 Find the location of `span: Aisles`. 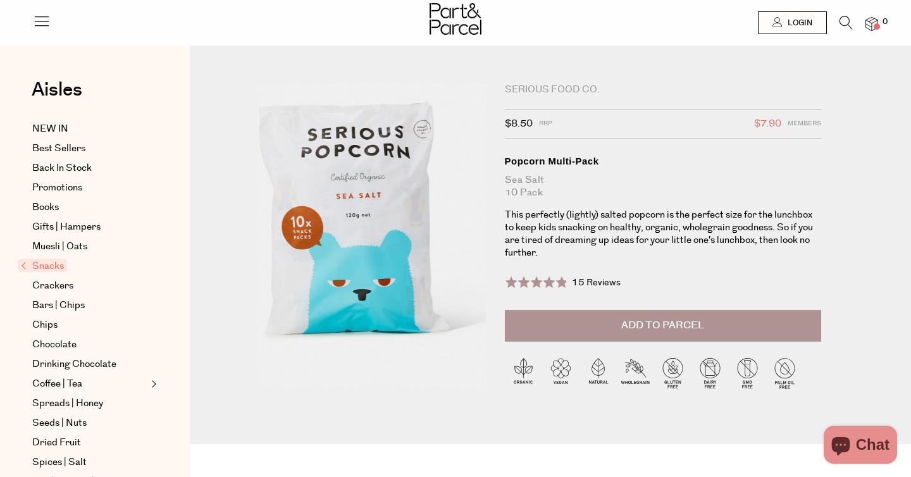

span: Aisles is located at coordinates (57, 90).